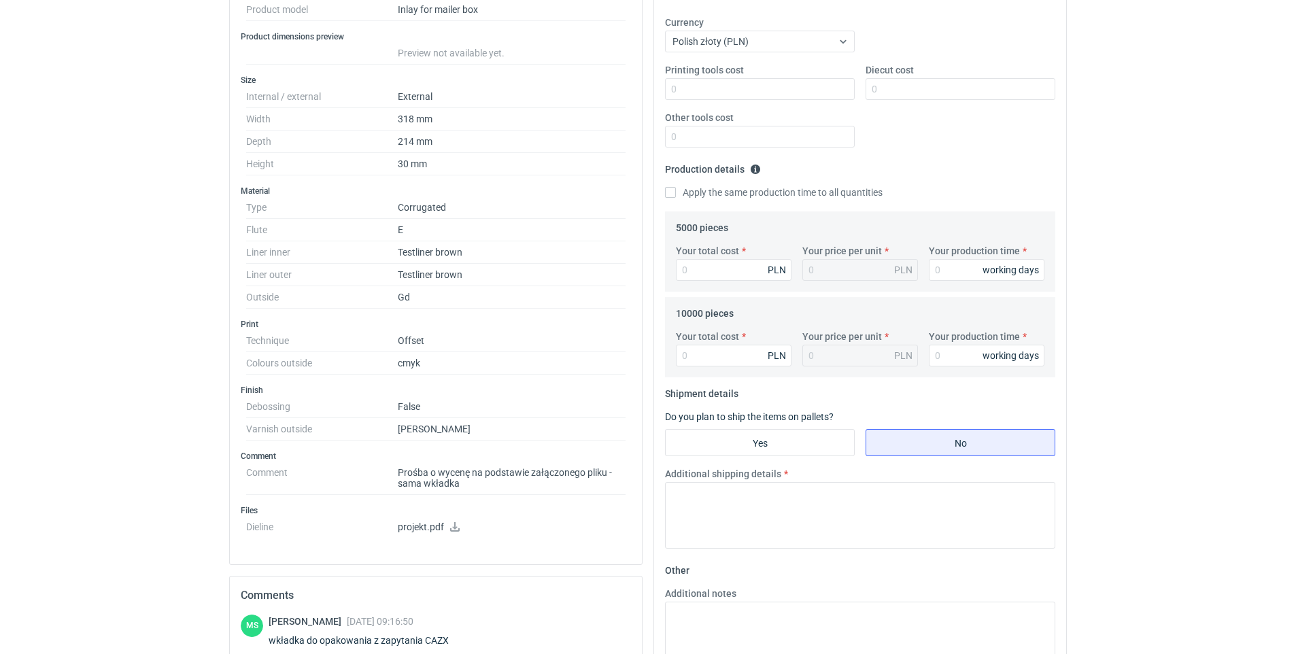 The width and height of the screenshot is (1296, 654). I want to click on div: wkładka do opakowania z zapytania CAZX, so click(367, 641).